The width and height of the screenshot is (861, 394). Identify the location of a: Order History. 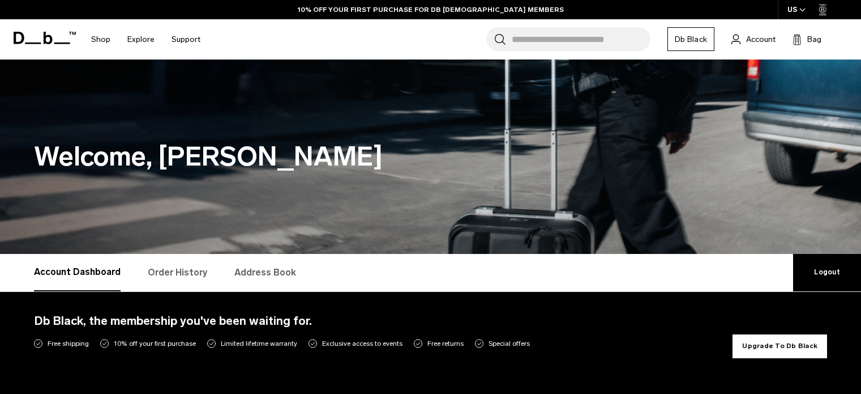
(177, 272).